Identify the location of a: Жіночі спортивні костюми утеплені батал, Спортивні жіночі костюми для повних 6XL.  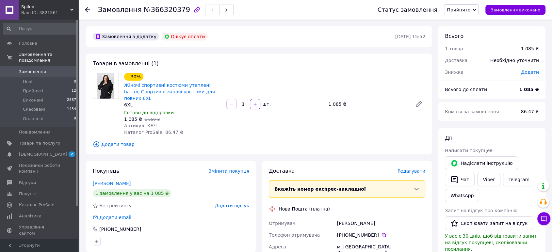
(170, 92).